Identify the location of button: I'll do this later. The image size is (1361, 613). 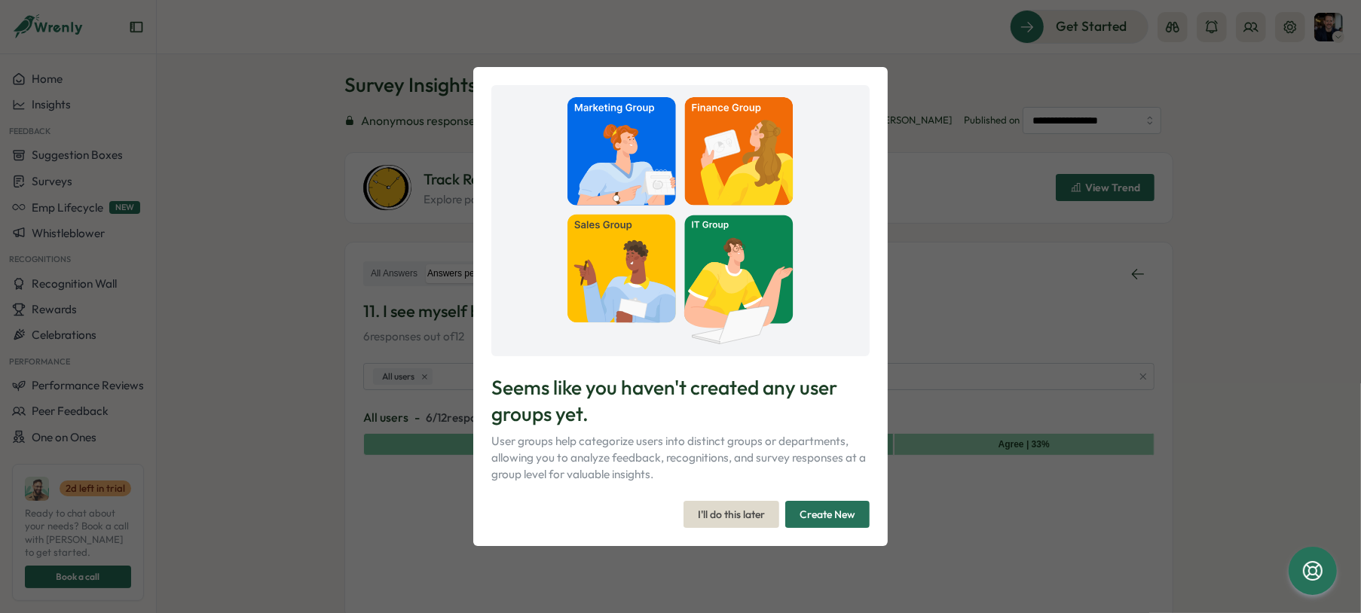
(731, 515).